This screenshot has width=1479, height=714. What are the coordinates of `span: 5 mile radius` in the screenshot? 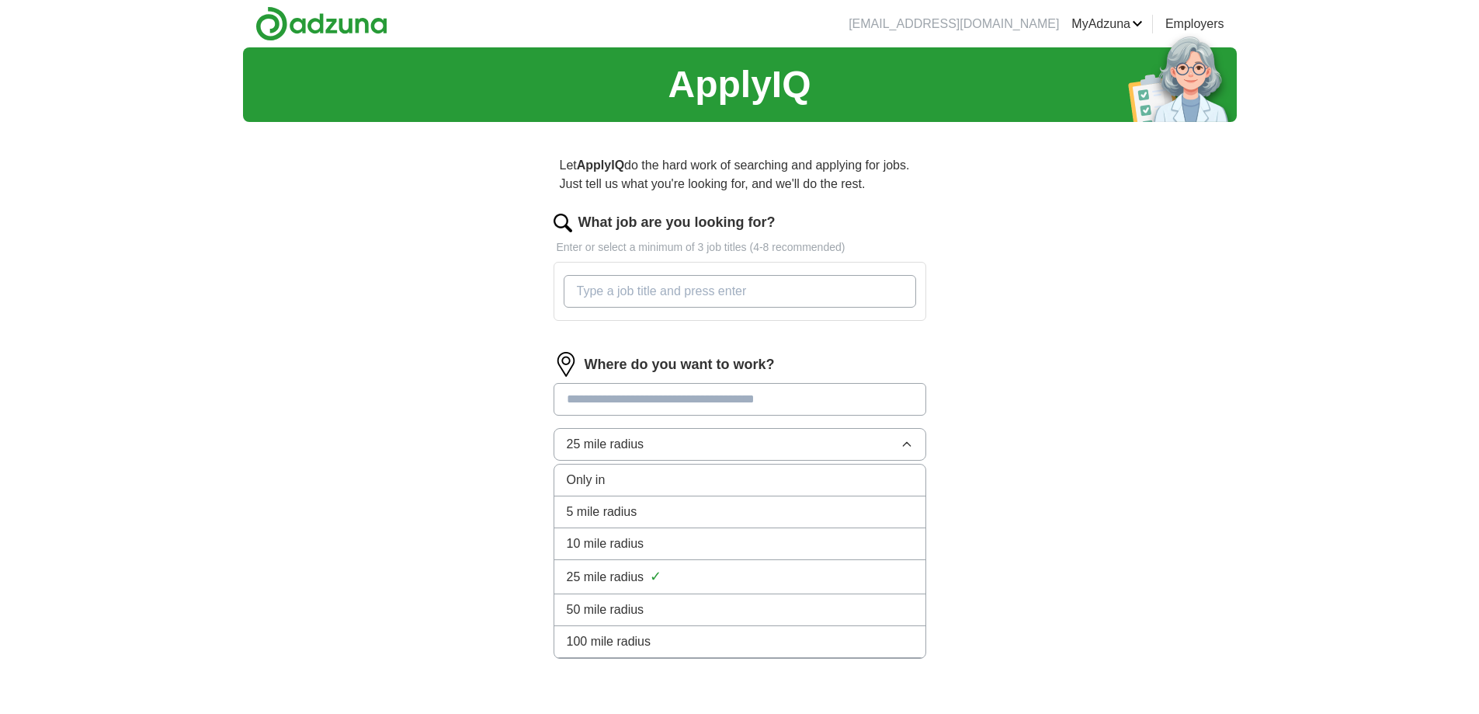 It's located at (602, 512).